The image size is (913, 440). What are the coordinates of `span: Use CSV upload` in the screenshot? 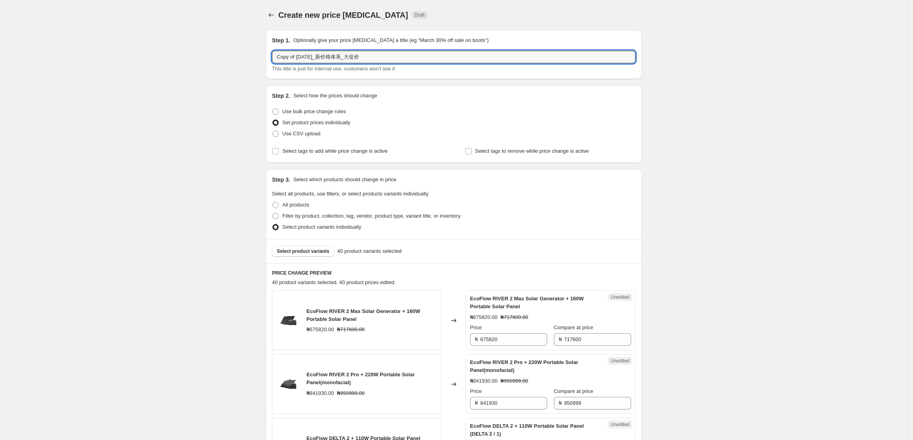 It's located at (301, 133).